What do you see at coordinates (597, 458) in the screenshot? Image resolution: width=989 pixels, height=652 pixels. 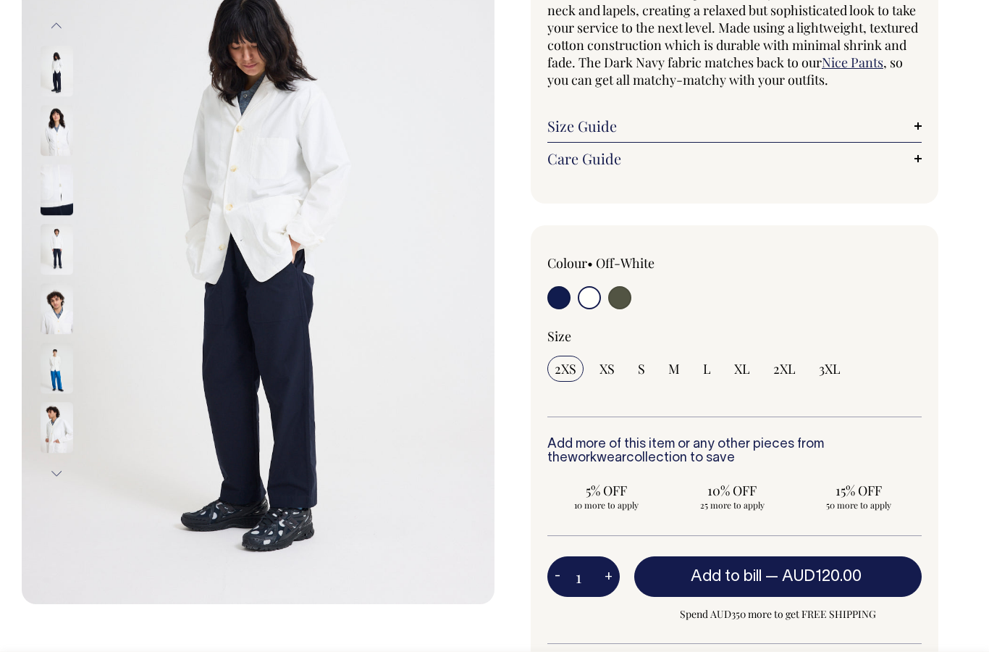 I see `a: workwear` at bounding box center [597, 458].